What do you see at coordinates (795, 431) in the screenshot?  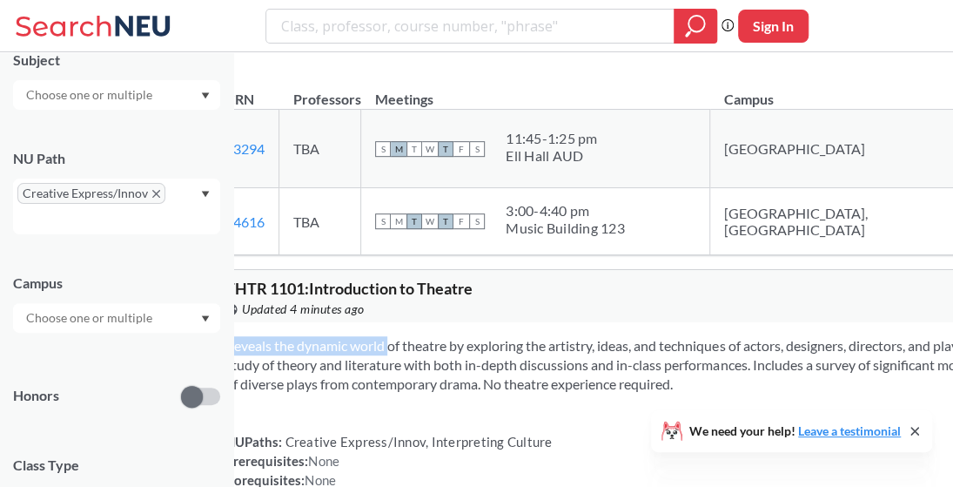 I see `span: We need your help!` at bounding box center [795, 431].